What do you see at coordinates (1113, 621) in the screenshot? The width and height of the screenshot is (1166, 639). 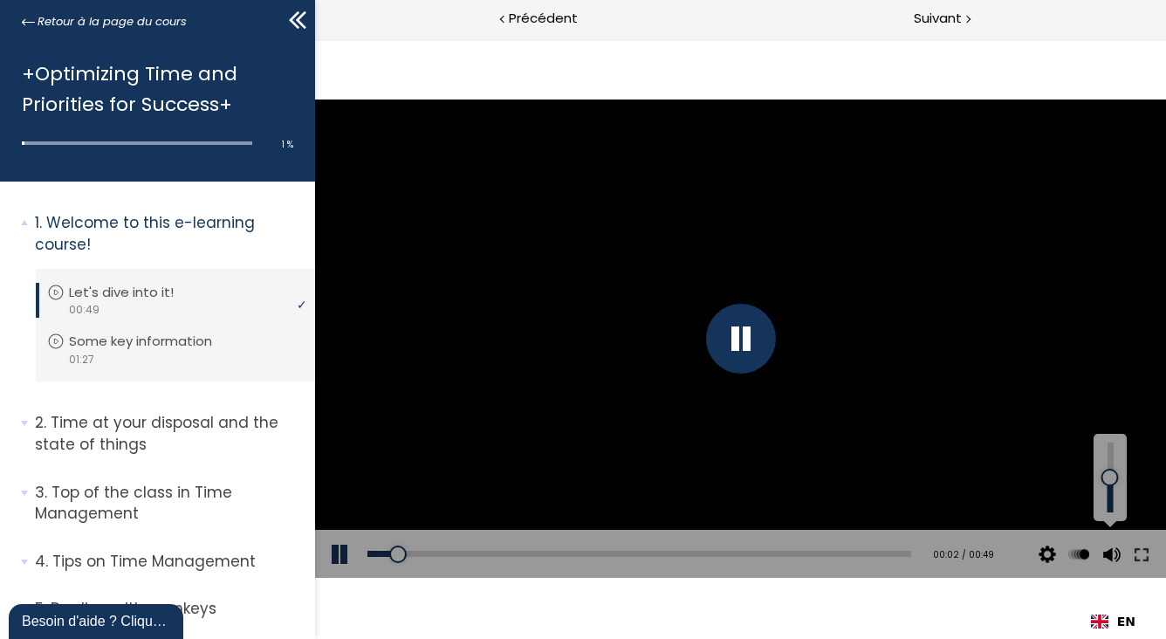 I see `a: EN` at bounding box center [1113, 621].